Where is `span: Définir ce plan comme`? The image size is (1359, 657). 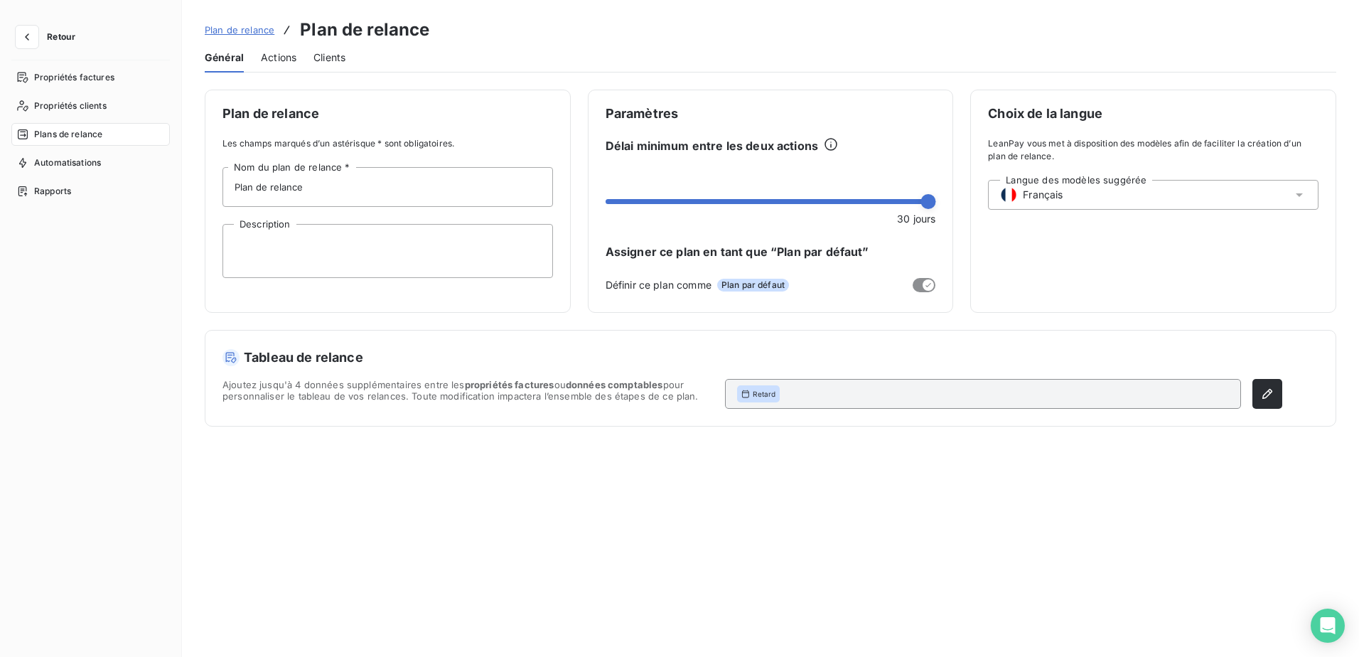
span: Définir ce plan comme is located at coordinates (658, 284).